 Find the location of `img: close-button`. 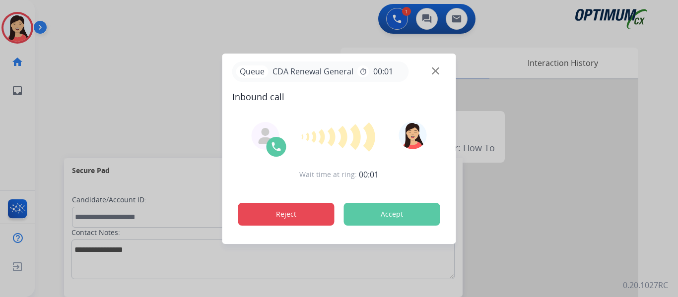

img: close-button is located at coordinates (435, 71).